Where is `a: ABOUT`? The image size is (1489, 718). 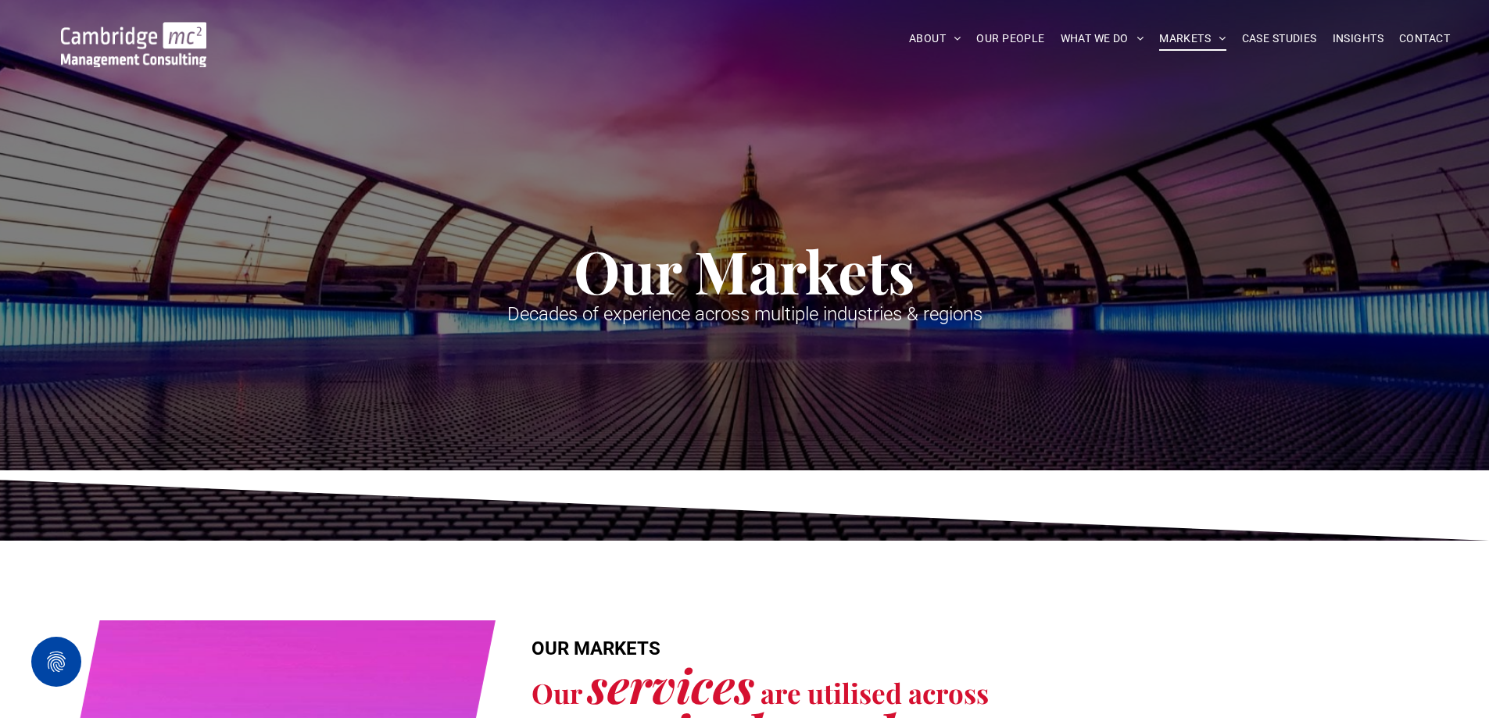 a: ABOUT is located at coordinates (935, 38).